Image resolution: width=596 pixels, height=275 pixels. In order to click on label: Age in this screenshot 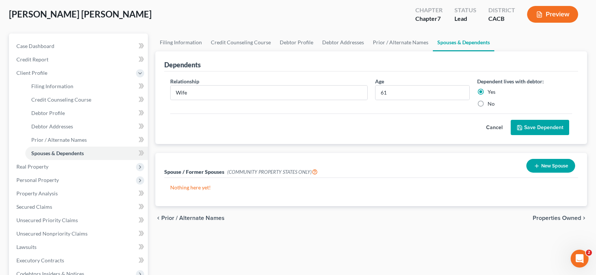, I will do `click(380, 81)`.